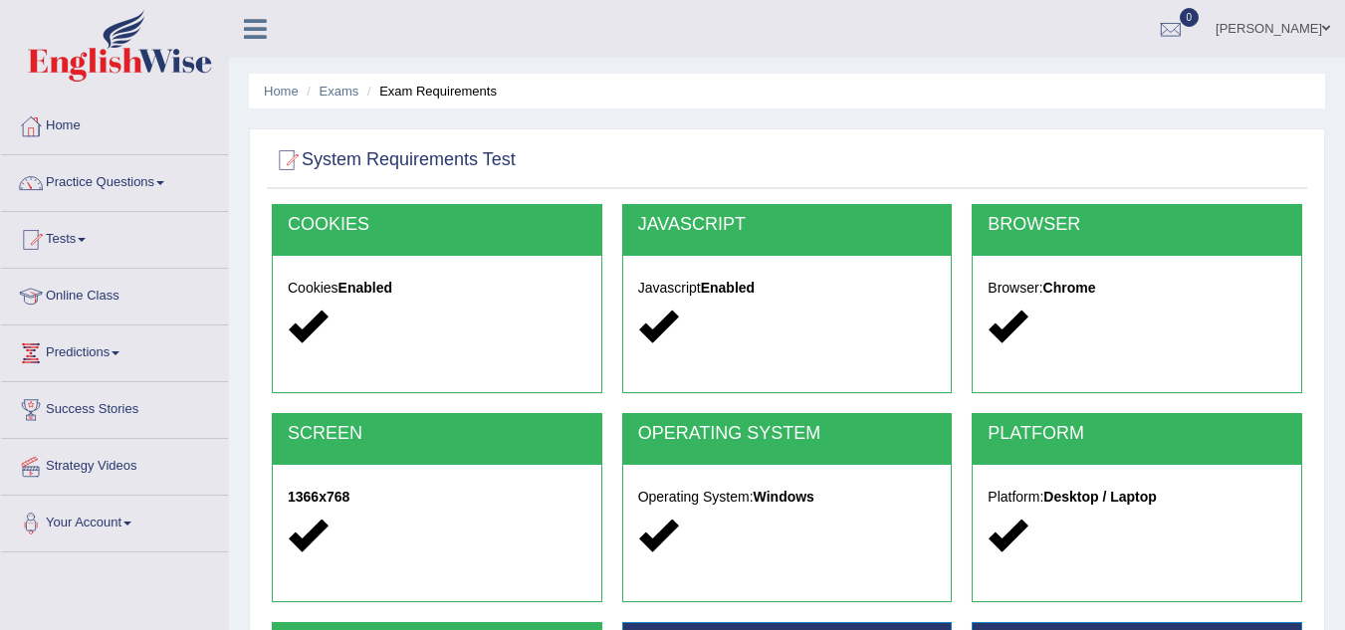  What do you see at coordinates (114, 350) in the screenshot?
I see `a: Predictions` at bounding box center [114, 350].